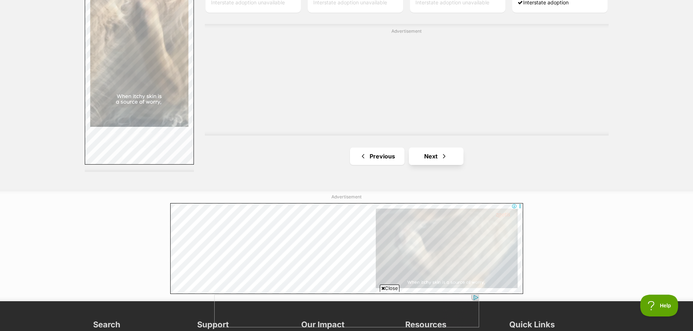 Image resolution: width=693 pixels, height=331 pixels. Describe the element at coordinates (407, 156) in the screenshot. I see `nav: Pagination` at that location.